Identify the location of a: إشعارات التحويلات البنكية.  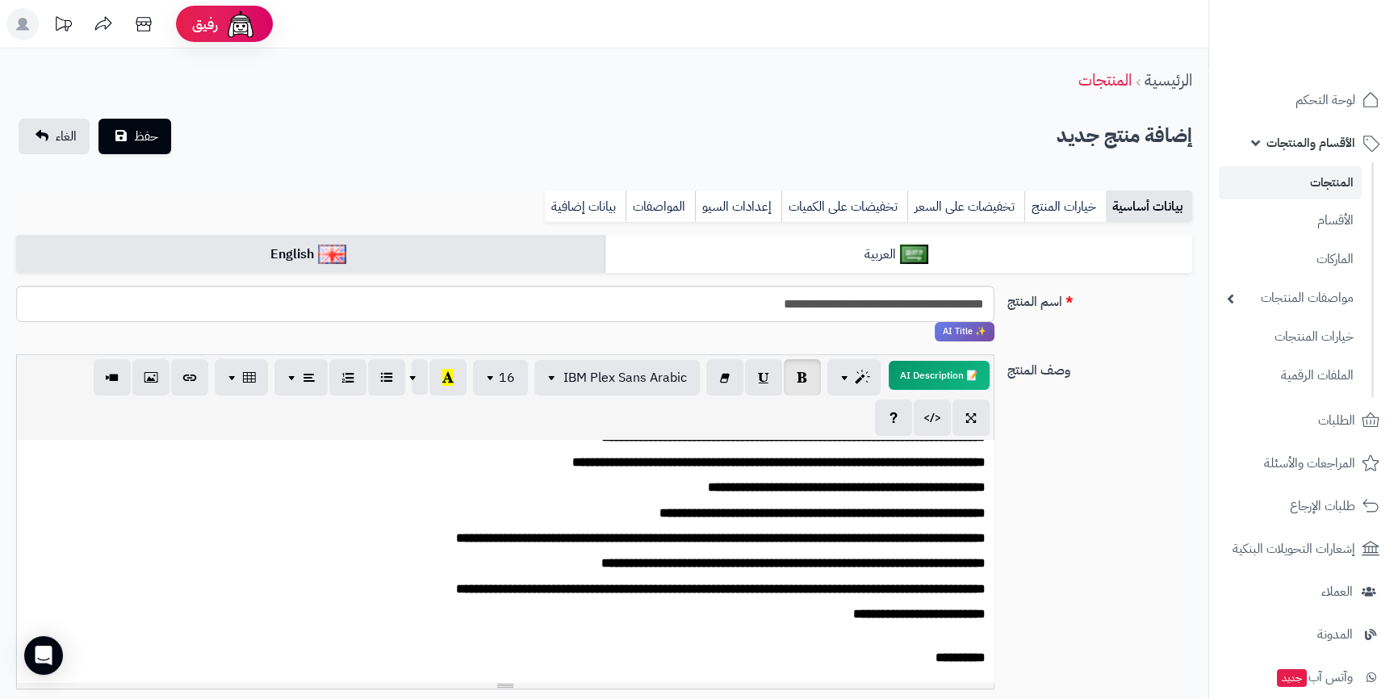
(1303, 549).